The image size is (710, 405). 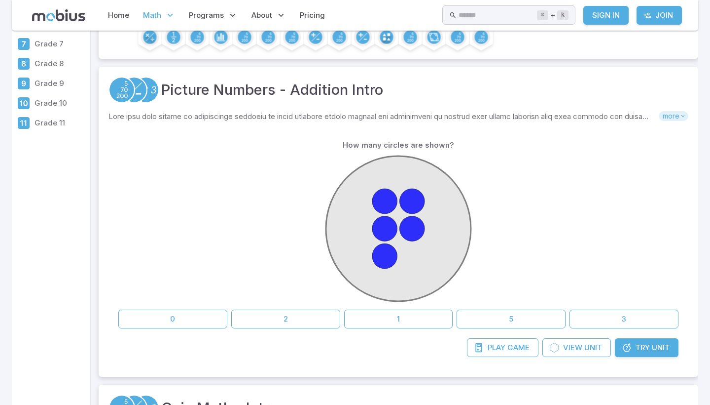 What do you see at coordinates (51, 44) in the screenshot?
I see `a: Grade 7` at bounding box center [51, 44].